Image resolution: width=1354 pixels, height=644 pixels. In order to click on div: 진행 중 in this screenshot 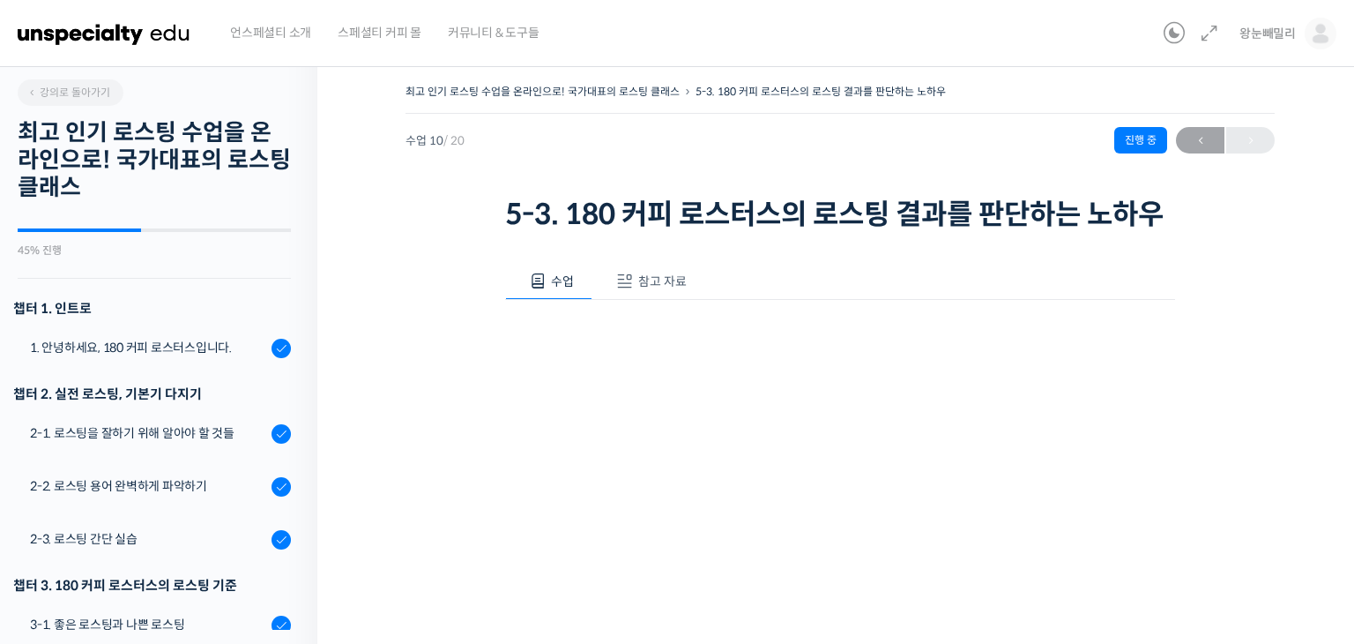, I will do `click(1141, 140)`.